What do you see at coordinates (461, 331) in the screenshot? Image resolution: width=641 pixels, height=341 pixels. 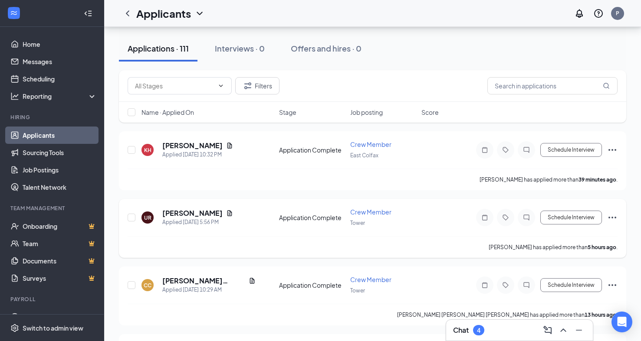 I see `h3: Chat` at bounding box center [461, 331].